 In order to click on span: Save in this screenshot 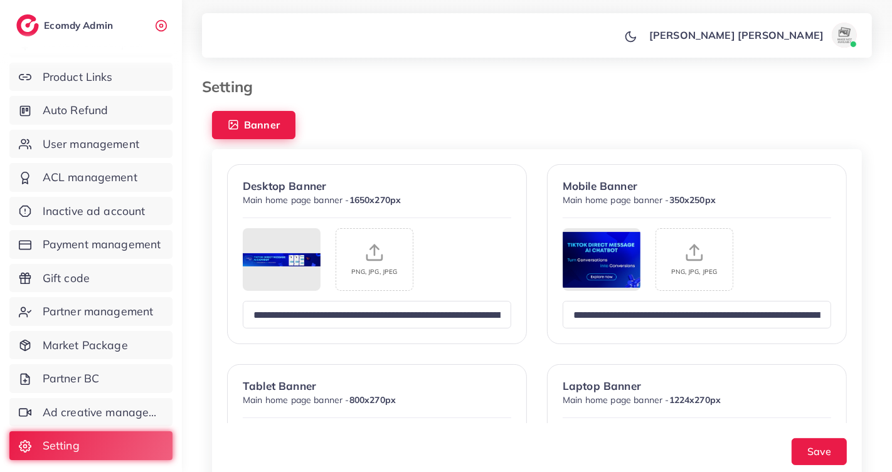, I will do `click(819, 452)`.